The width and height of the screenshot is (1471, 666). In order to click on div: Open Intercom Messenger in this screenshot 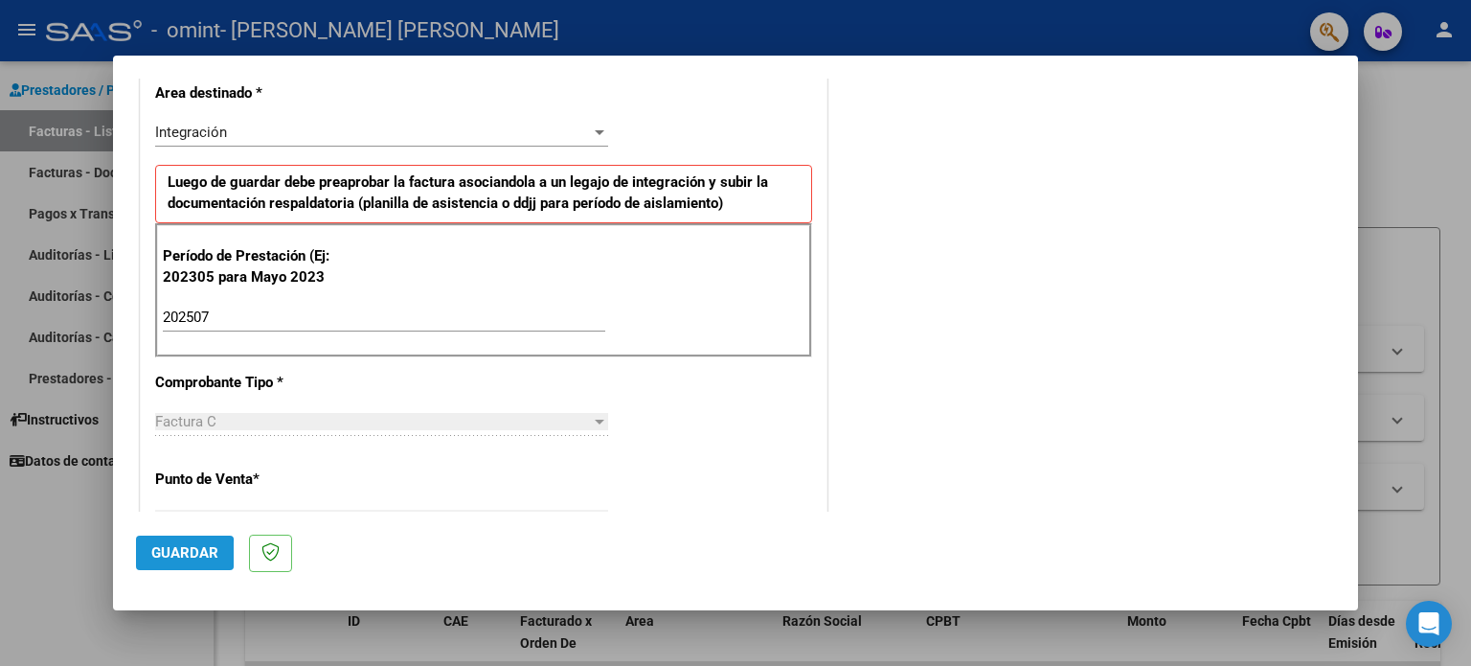, I will do `click(1429, 624)`.